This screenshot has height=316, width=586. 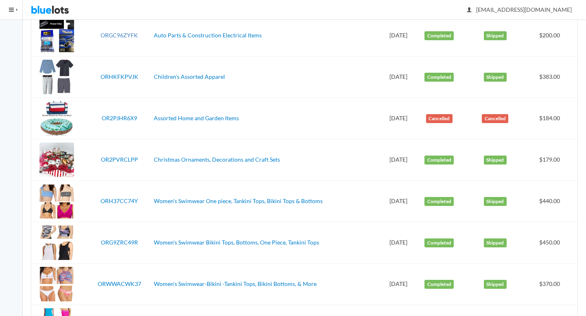 I want to click on td: $184.00, so click(x=552, y=119).